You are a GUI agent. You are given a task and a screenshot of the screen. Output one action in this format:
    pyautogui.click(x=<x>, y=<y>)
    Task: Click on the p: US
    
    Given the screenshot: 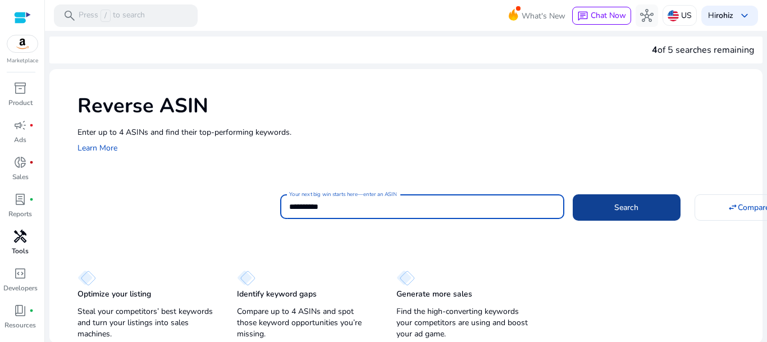 What is the action you would take?
    pyautogui.click(x=686, y=15)
    